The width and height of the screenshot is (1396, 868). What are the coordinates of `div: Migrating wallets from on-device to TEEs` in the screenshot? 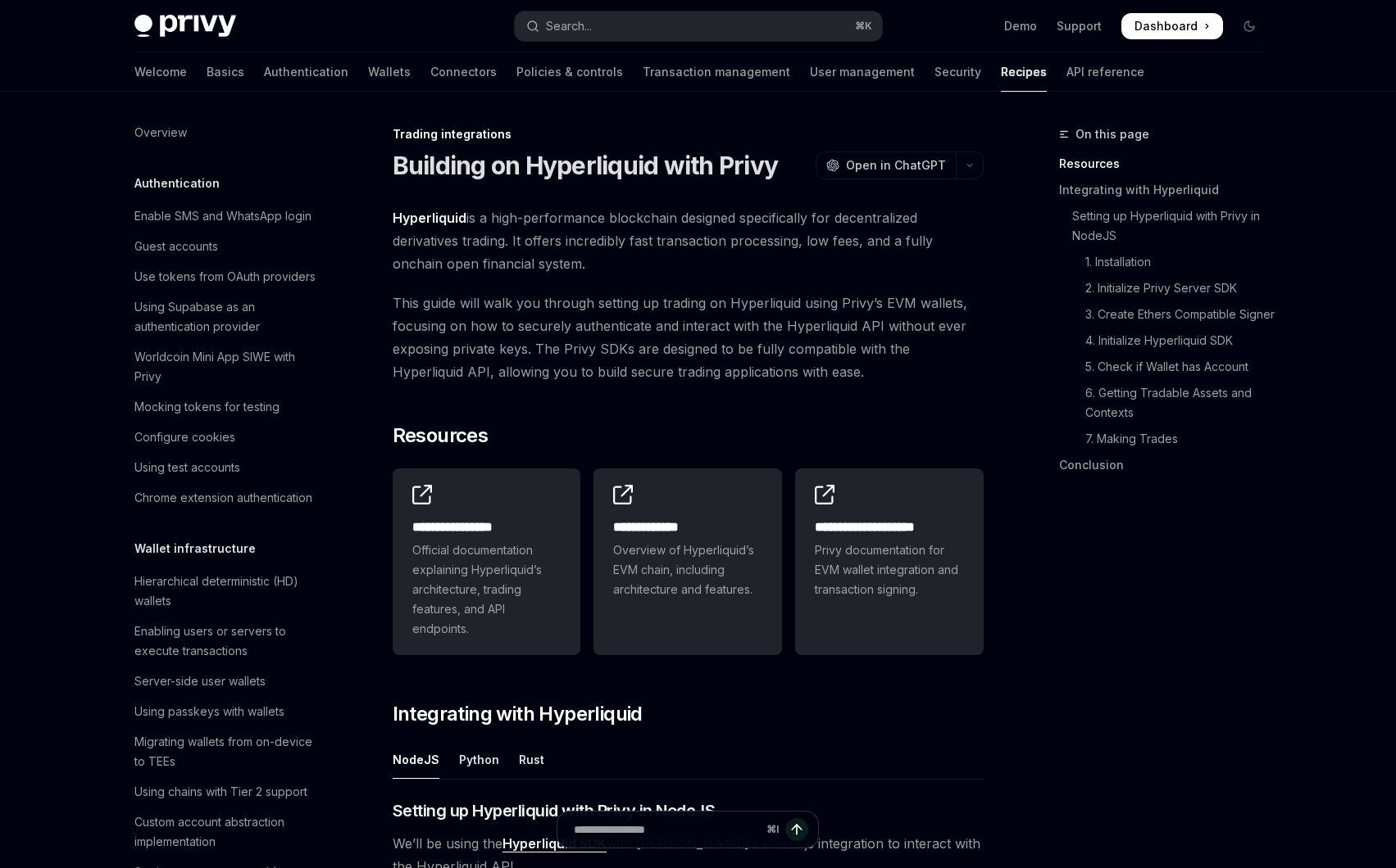 It's located at (228, 752).